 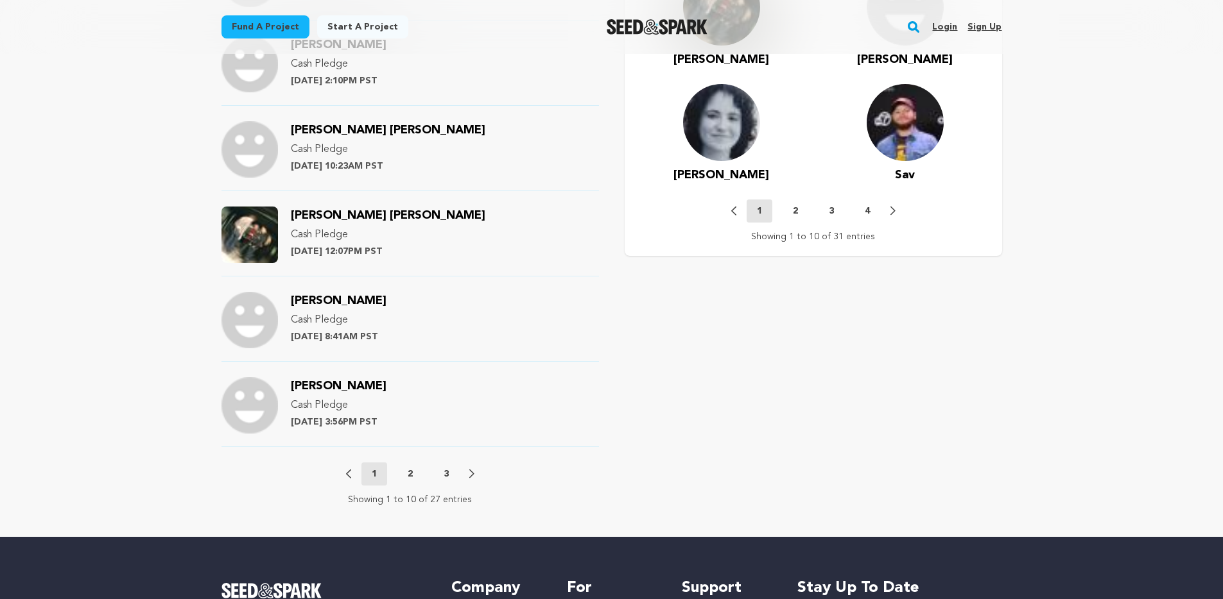 I want to click on button: 4, so click(x=867, y=211).